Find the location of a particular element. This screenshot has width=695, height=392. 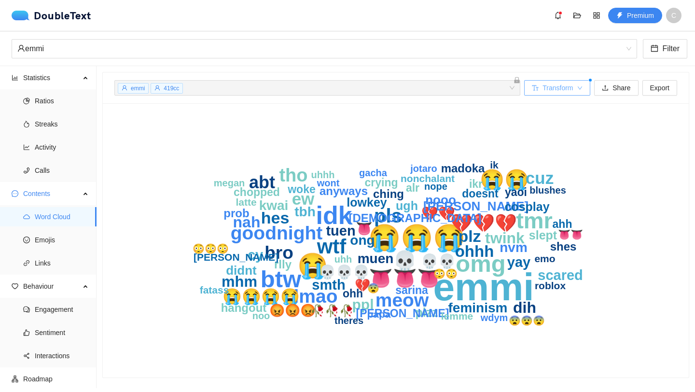

span: Ratios is located at coordinates (62, 101).